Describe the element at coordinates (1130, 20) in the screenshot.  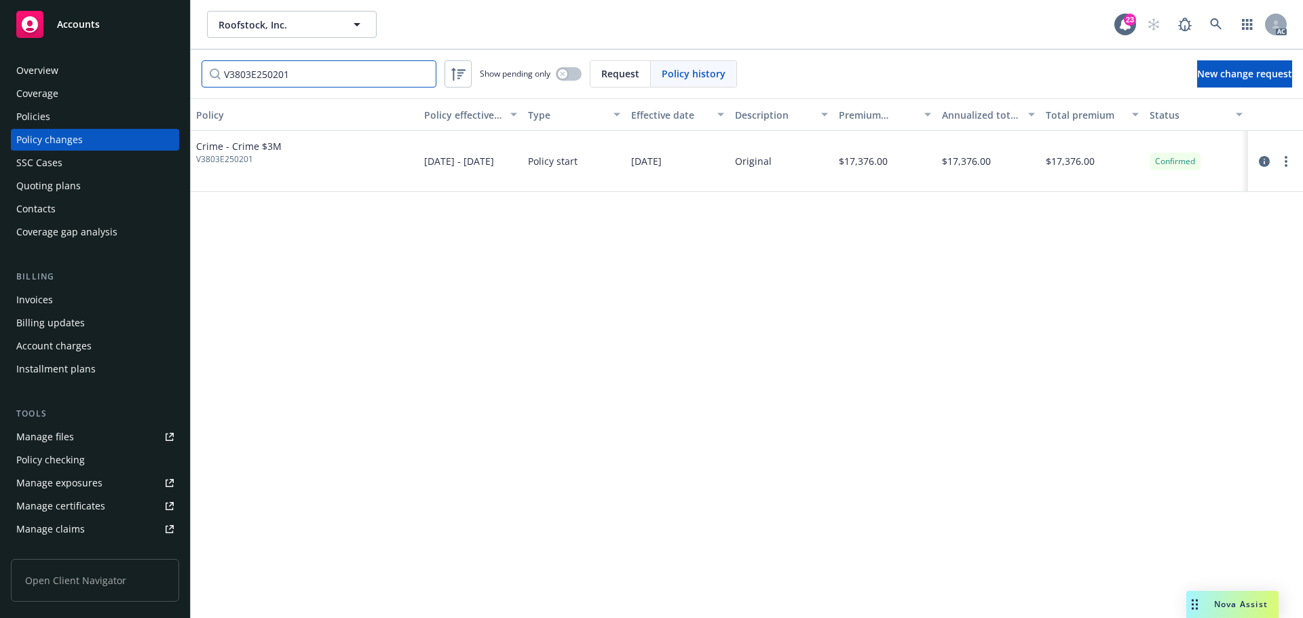
I see `div: 23` at that location.